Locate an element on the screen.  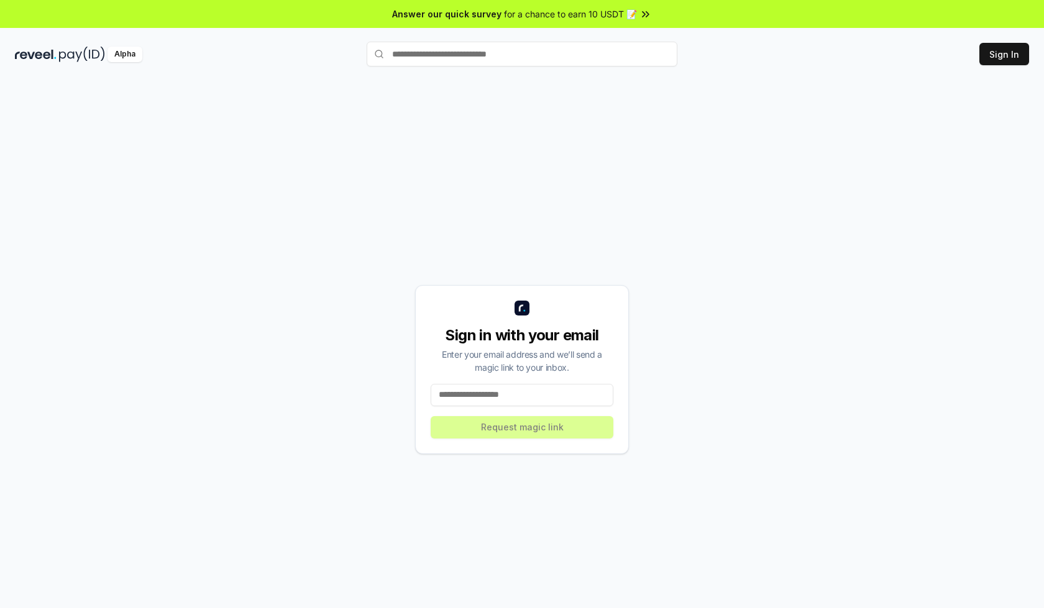
div: Enter your email address and we’ll send a magic link to your inbox. is located at coordinates (522, 361).